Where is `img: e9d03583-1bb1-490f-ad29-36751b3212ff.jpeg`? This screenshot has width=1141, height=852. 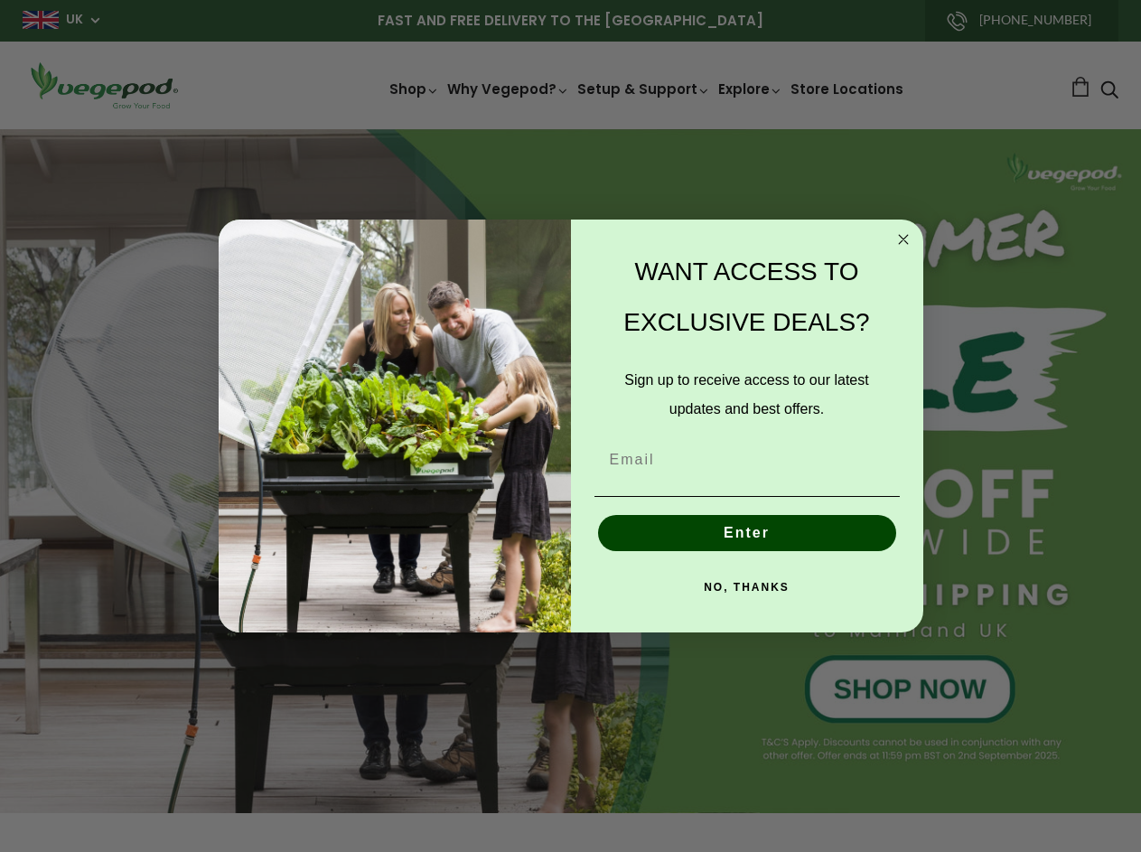 img: e9d03583-1bb1-490f-ad29-36751b3212ff.jpeg is located at coordinates (395, 425).